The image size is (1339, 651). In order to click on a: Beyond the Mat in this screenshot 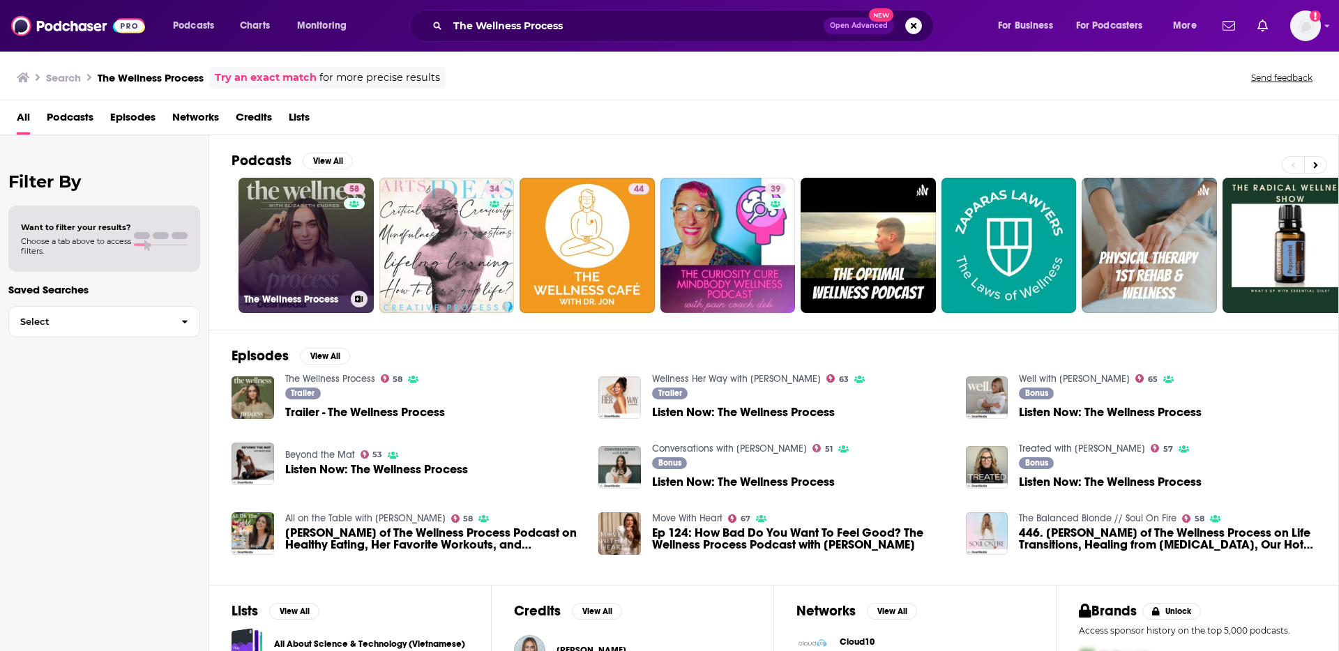, I will do `click(320, 455)`.